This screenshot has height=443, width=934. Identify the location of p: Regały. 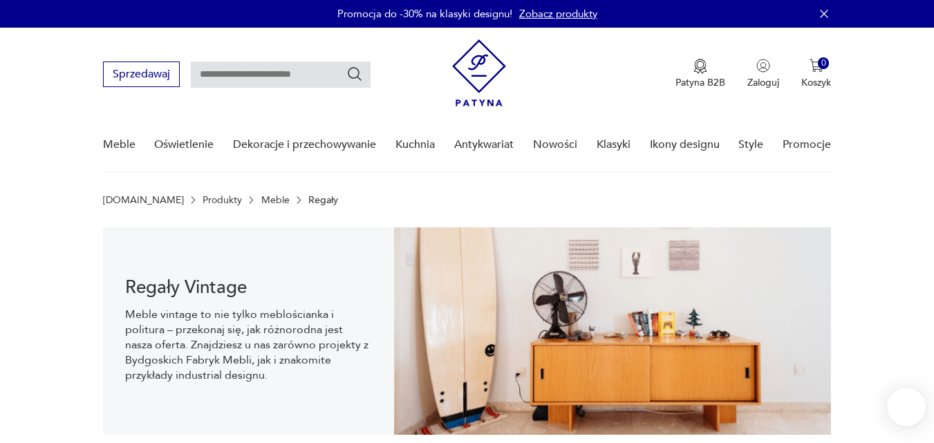
(323, 201).